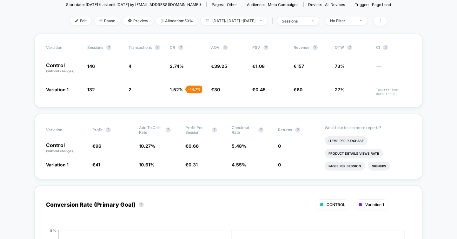  What do you see at coordinates (352, 48) in the screenshot?
I see `span: OTW` at bounding box center [352, 48].